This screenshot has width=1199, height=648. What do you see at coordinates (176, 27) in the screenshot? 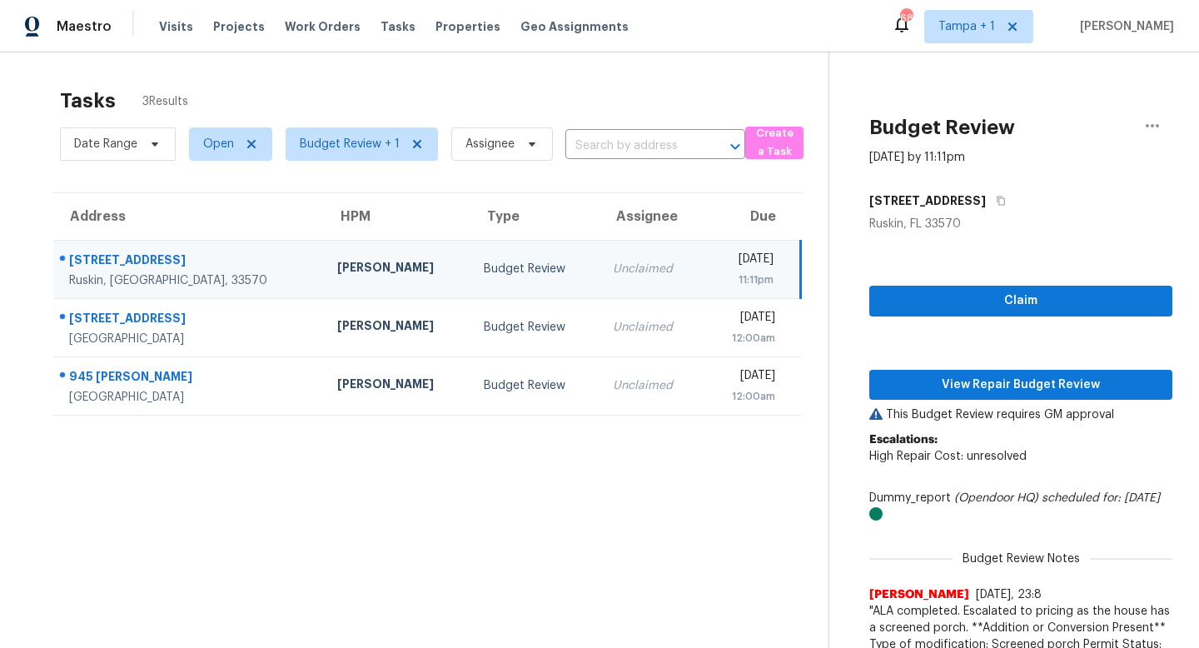
I see `span: Visits` at bounding box center [176, 27].